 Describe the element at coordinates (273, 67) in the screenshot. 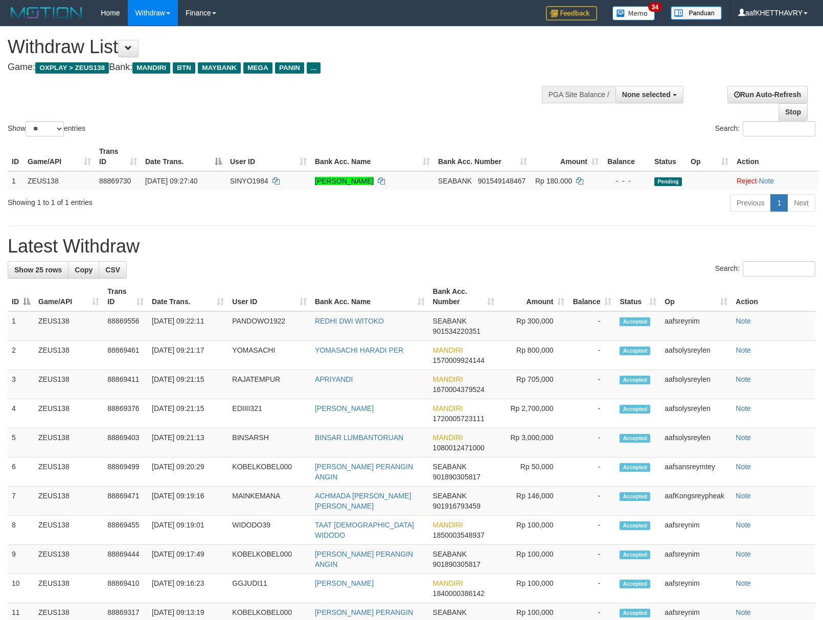

I see `h4: Game: Bank:` at that location.